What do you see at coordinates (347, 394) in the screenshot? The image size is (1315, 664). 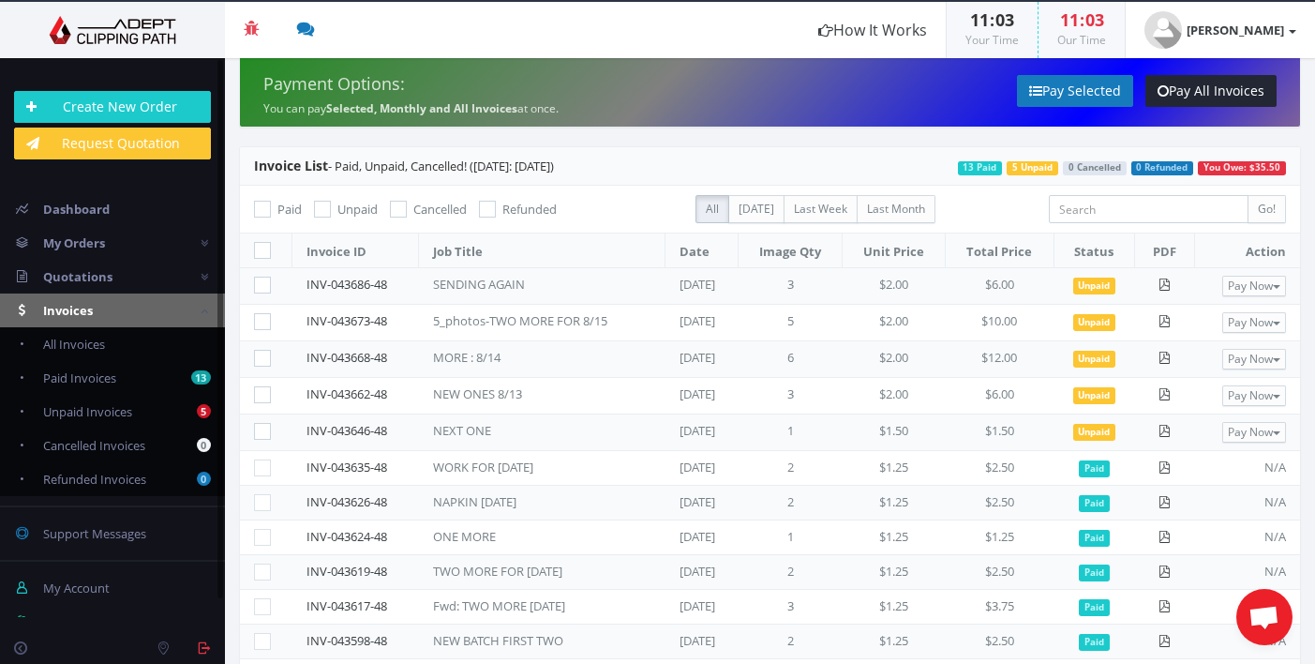 I see `a: INV-043662-48` at bounding box center [347, 394].